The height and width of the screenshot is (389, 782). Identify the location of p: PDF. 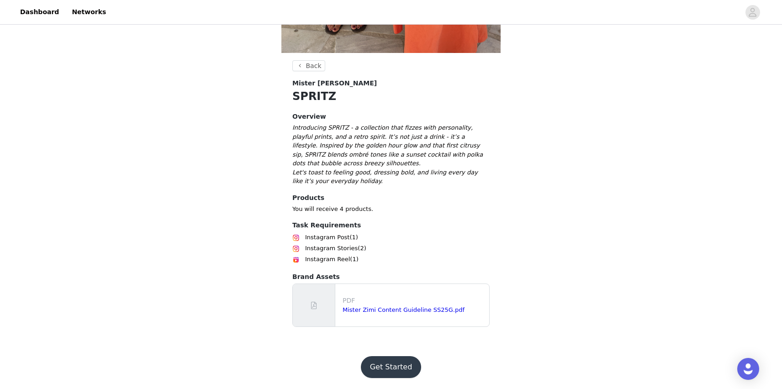
(414, 301).